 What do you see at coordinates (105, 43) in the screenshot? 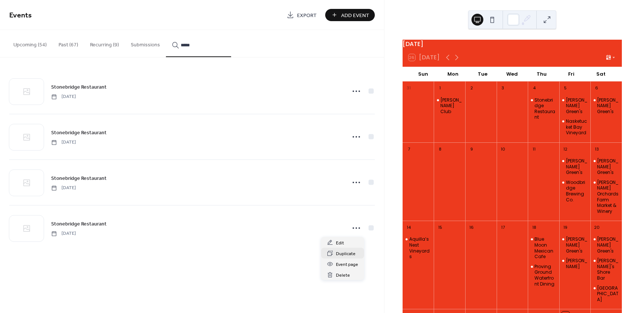
I see `button: Recurring (9)` at bounding box center [105, 43].